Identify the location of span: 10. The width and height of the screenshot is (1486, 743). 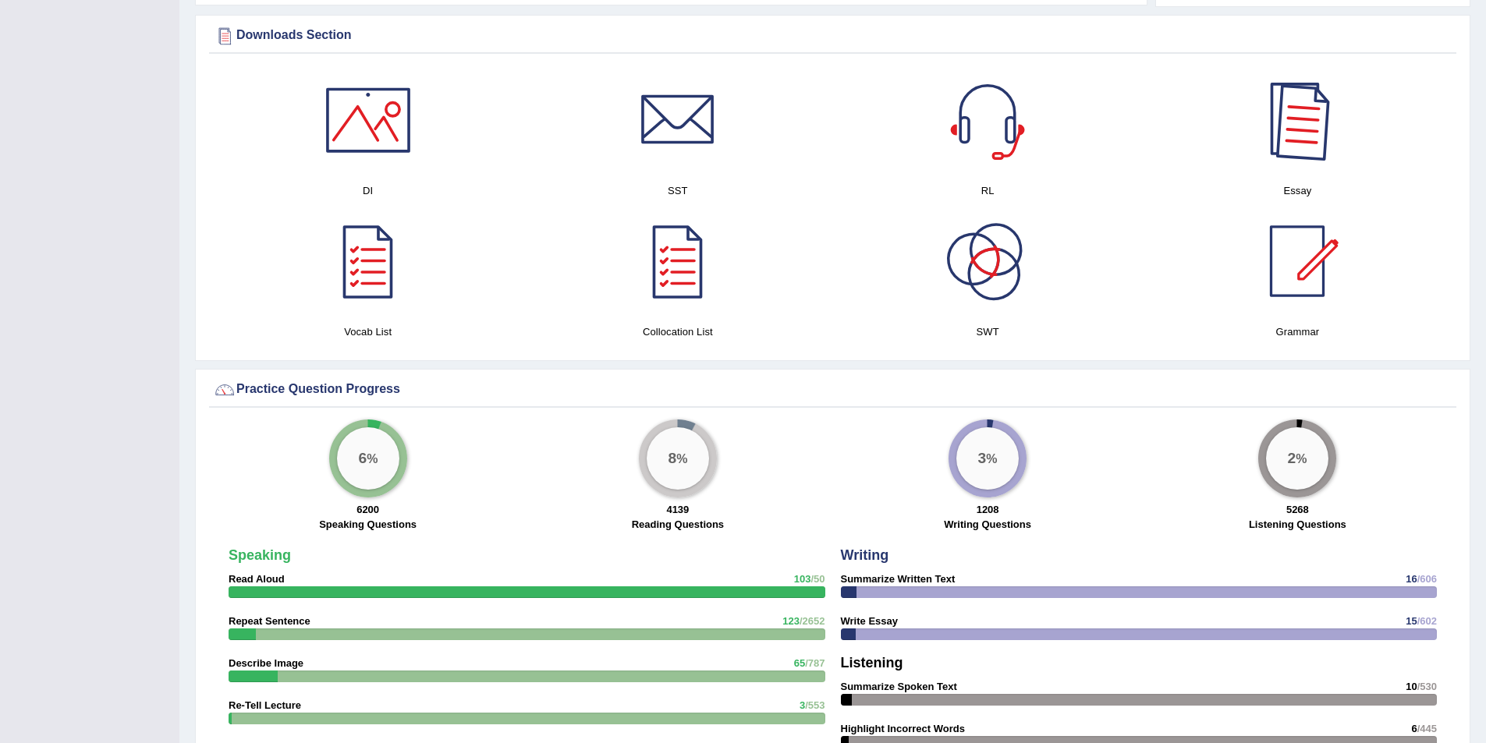
(1411, 687).